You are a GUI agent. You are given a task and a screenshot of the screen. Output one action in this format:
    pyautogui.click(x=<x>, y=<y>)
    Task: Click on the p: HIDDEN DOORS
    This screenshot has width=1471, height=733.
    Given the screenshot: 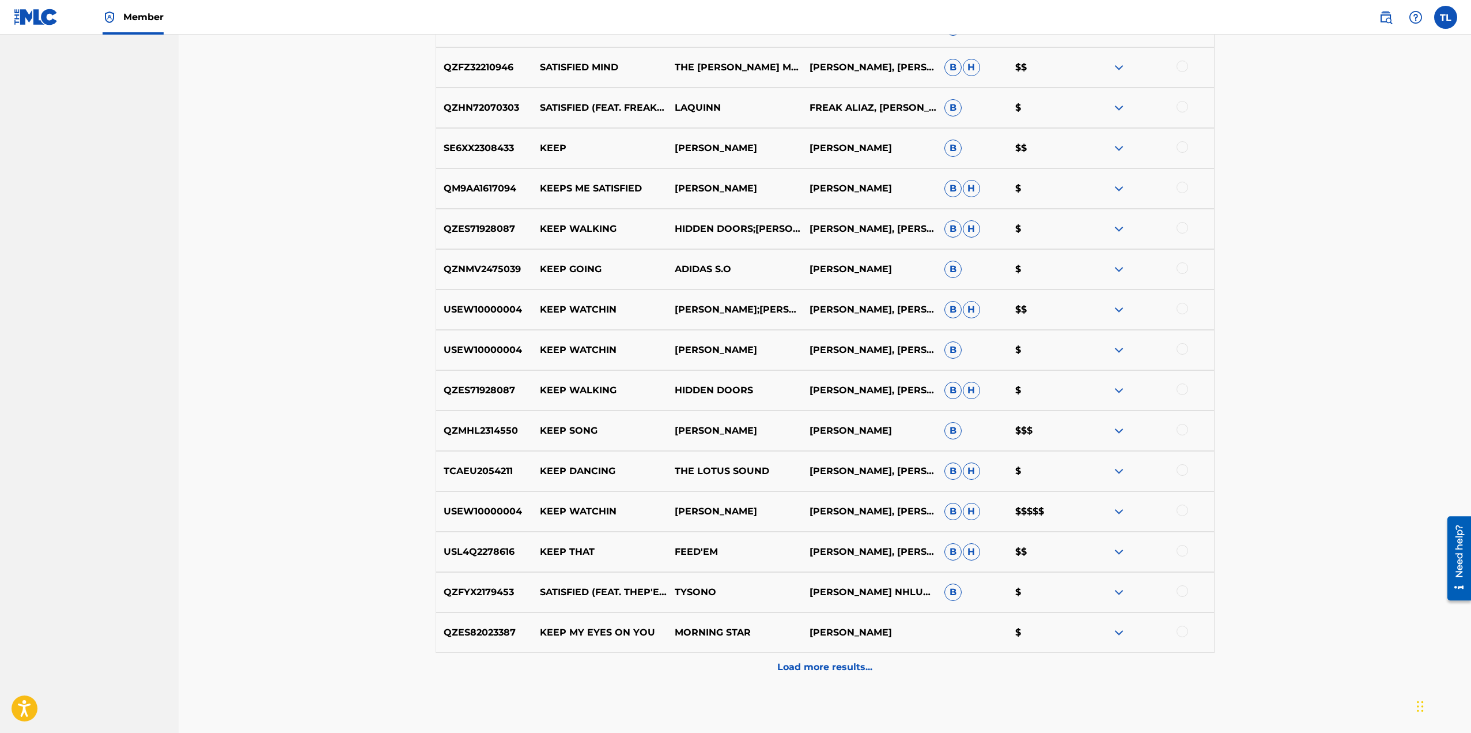 What is the action you would take?
    pyautogui.click(x=735, y=390)
    